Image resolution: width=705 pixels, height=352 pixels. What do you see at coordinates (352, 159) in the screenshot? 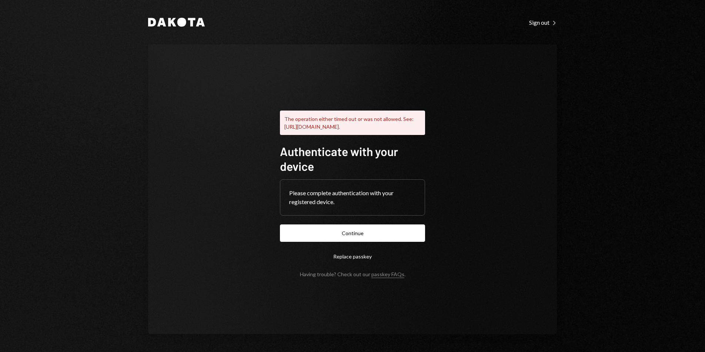
I see `h1: Authenticate with your device` at bounding box center [352, 159].